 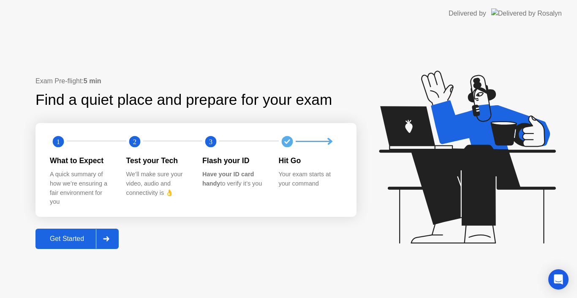 What do you see at coordinates (526, 13) in the screenshot?
I see `img: Delivered by Rosalyn` at bounding box center [526, 13].